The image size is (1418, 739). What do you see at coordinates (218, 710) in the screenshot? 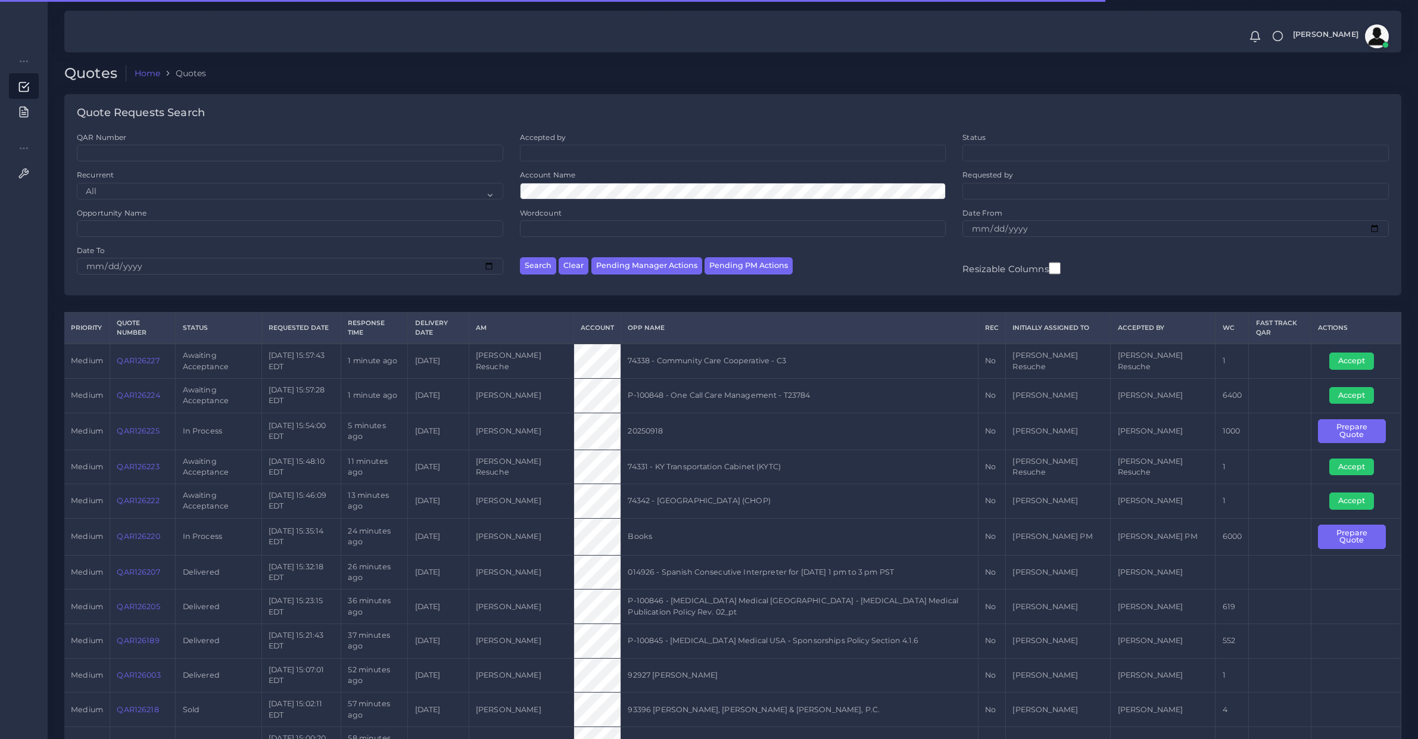
I see `td: Sold` at bounding box center [218, 710].